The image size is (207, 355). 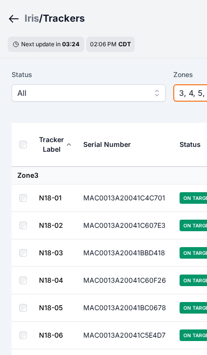 What do you see at coordinates (126, 253) in the screenshot?
I see `td: MAC0013A20041BBD418` at bounding box center [126, 253].